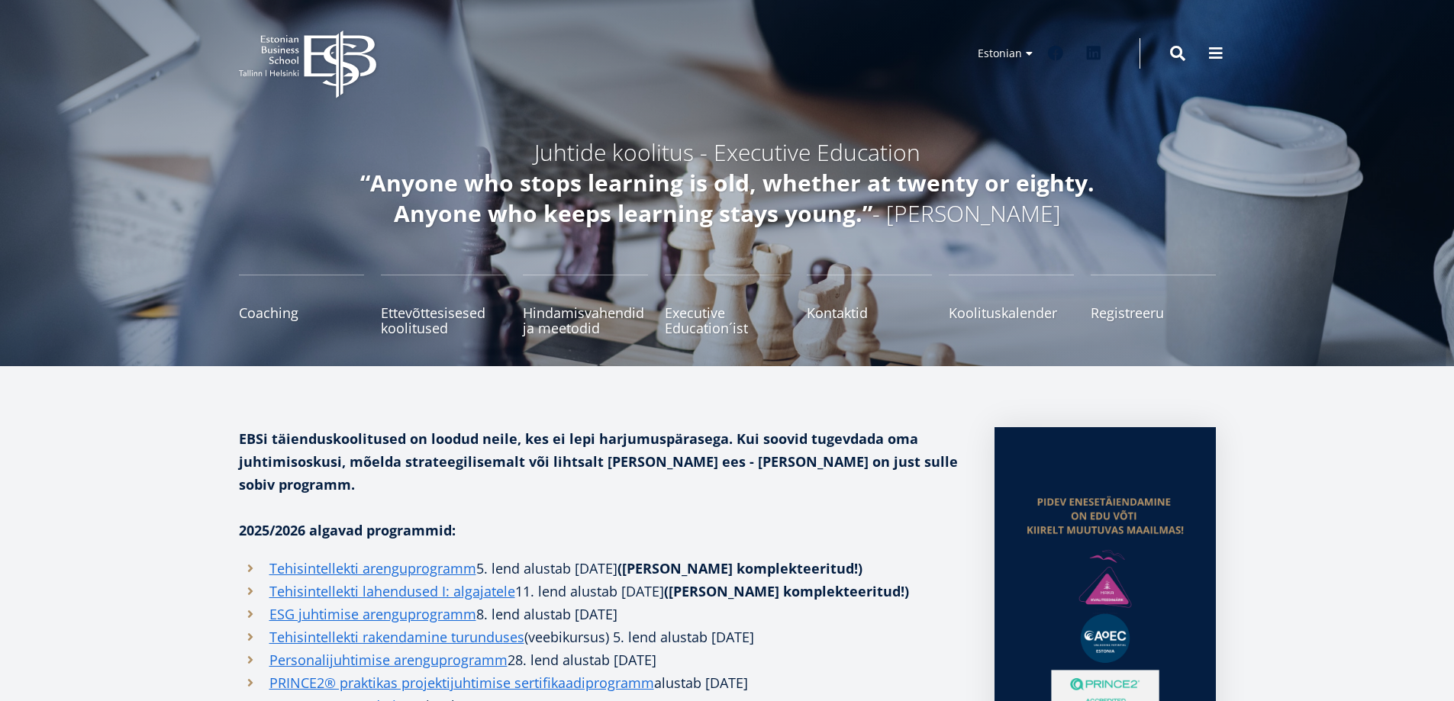  What do you see at coordinates (397, 637) in the screenshot?
I see `a: Tehisintellekti rakendamine turunduses` at bounding box center [397, 637].